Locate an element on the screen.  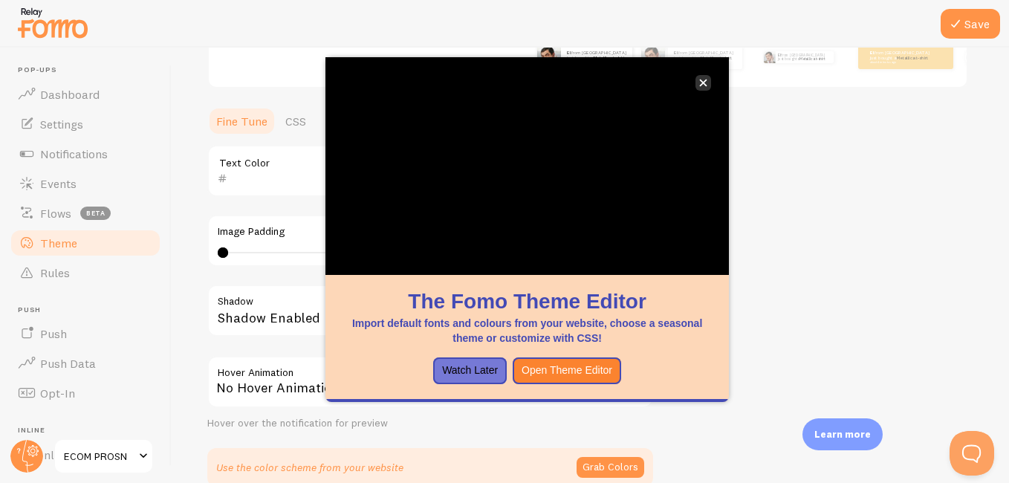
p: Use the color scheme from your website is located at coordinates (310, 468).